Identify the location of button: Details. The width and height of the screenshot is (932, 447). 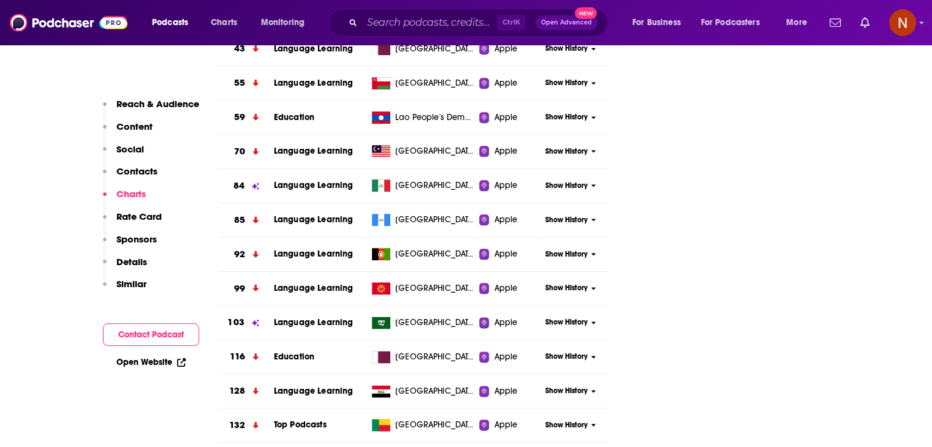
(125, 267).